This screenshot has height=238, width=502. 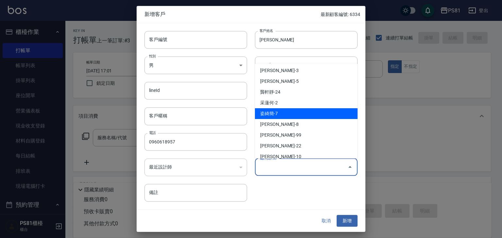 I want to click on label: 客戶姓名, so click(x=266, y=30).